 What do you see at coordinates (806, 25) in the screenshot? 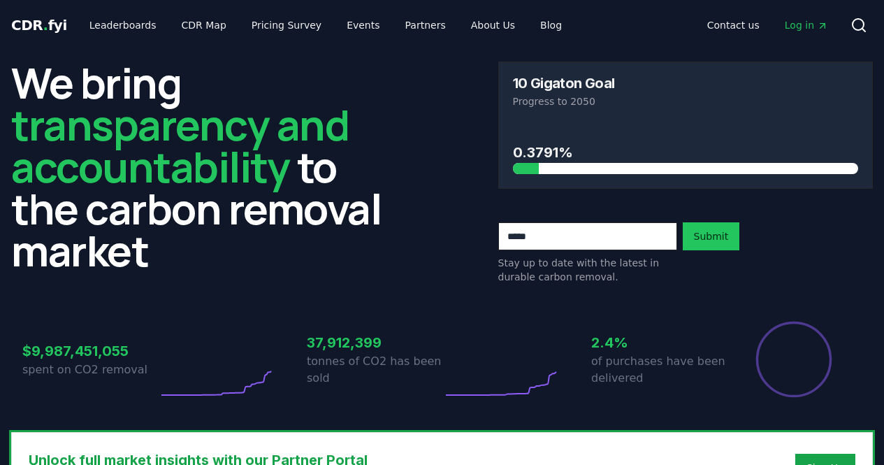
I see `span: Log in` at bounding box center [806, 25].